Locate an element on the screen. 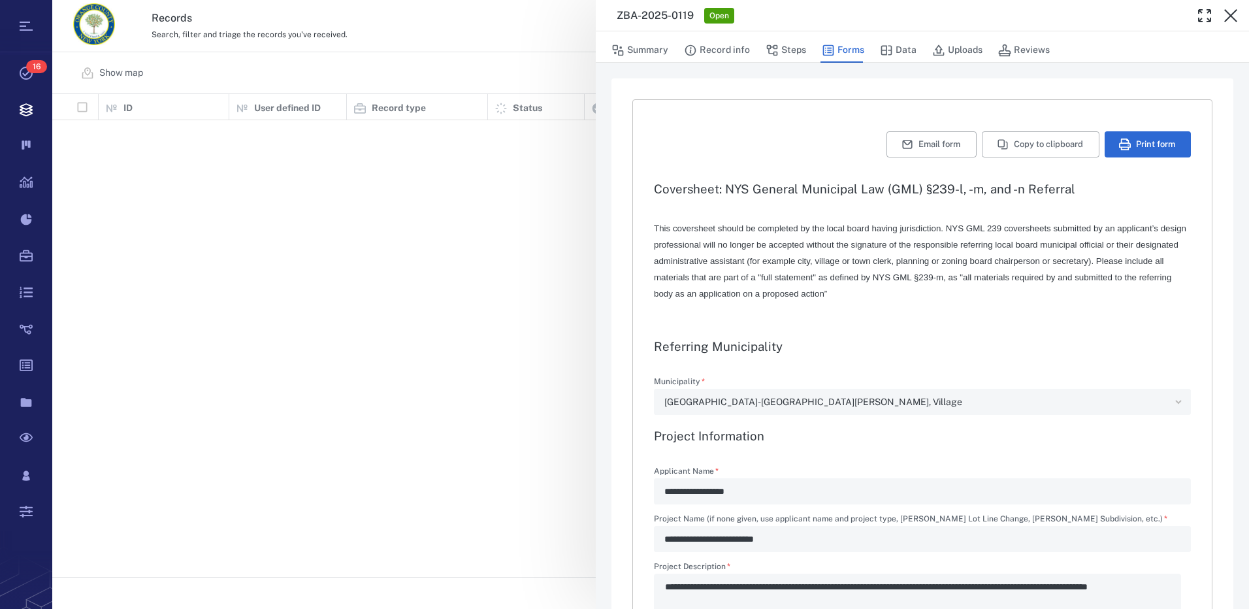 This screenshot has width=1249, height=609. label: Applicant Name is located at coordinates (922, 472).